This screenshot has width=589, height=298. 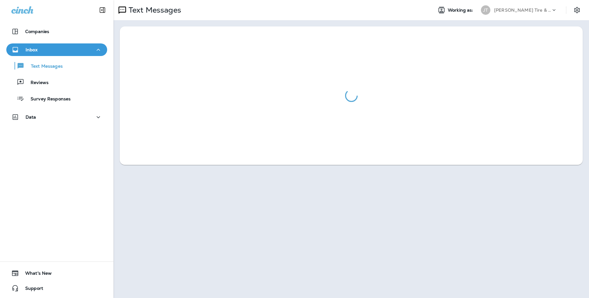 What do you see at coordinates (57, 117) in the screenshot?
I see `button: Data` at bounding box center [57, 117].